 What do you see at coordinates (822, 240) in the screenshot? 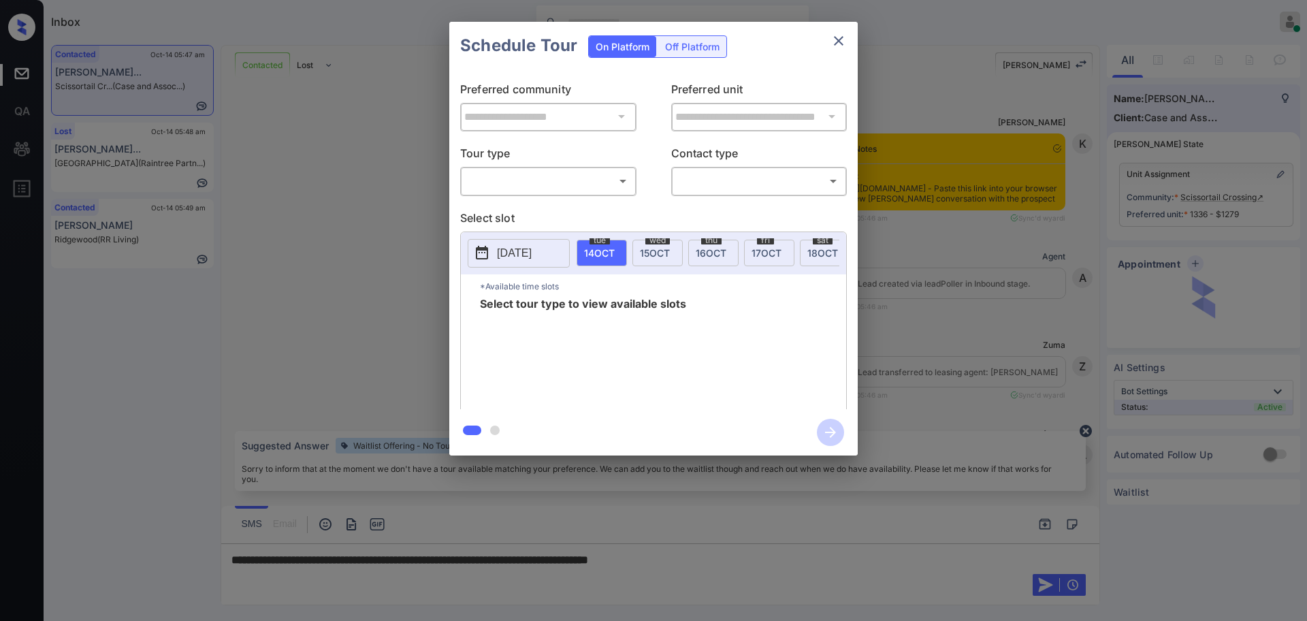
I see `span: sat` at bounding box center [822, 240].